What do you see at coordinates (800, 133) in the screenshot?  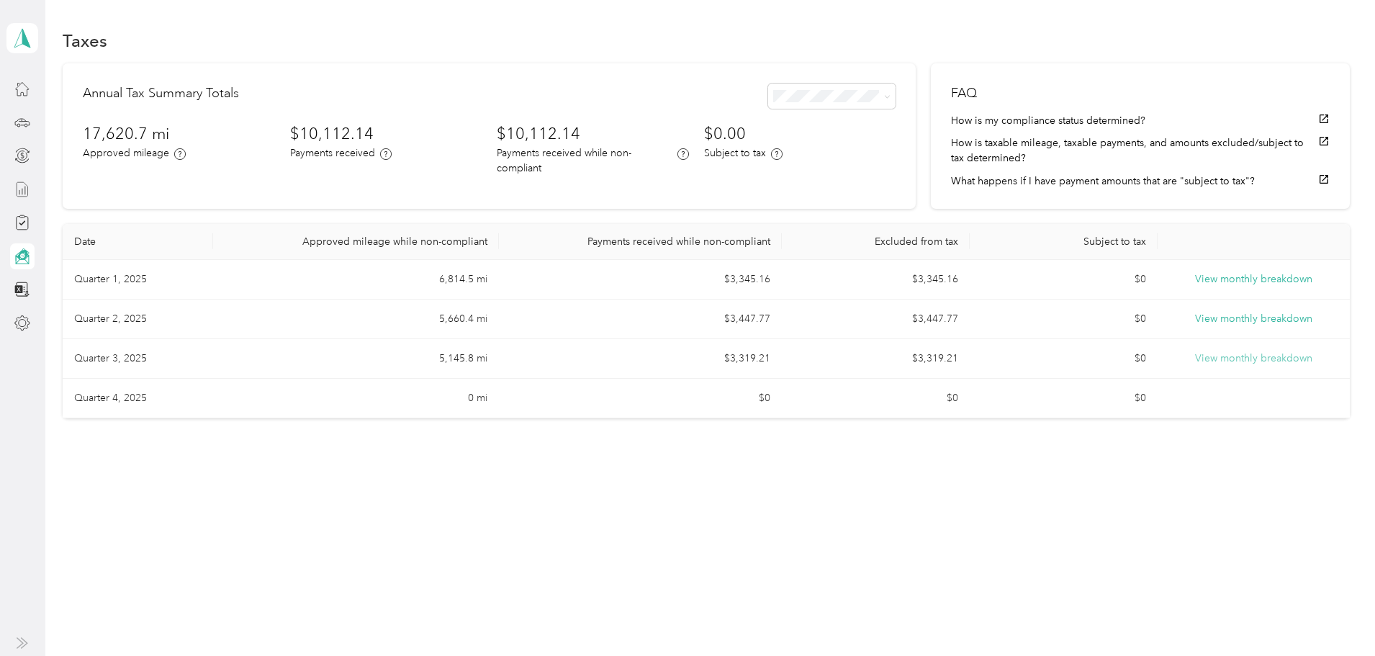 I see `h3: $0.00` at bounding box center [800, 133].